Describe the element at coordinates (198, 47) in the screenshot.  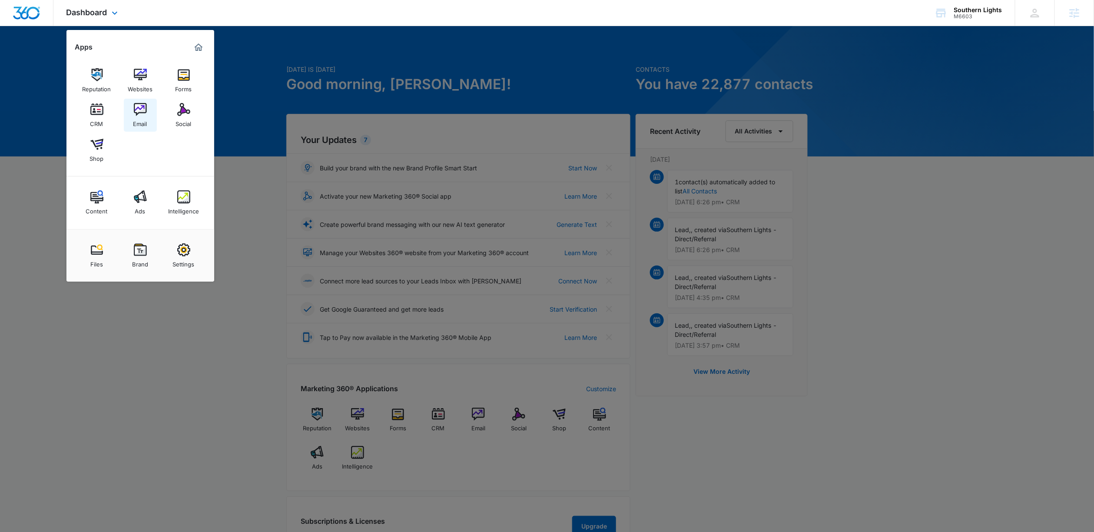
I see `a: Marketing 360® Dashboard` at that location.